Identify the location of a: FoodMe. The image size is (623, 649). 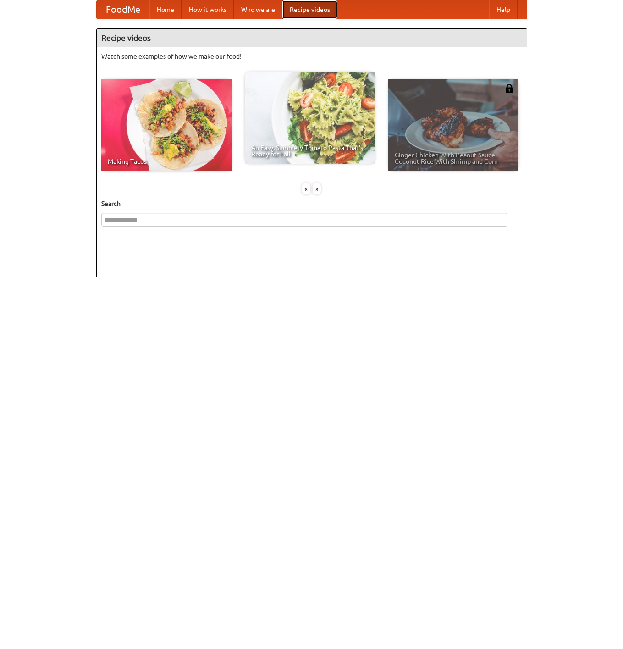
(123, 10).